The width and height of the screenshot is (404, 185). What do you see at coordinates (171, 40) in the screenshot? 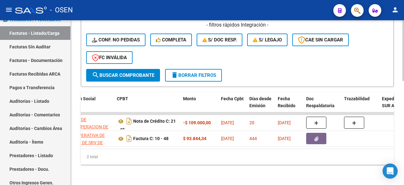
I see `button: Completa` at bounding box center [171, 40].